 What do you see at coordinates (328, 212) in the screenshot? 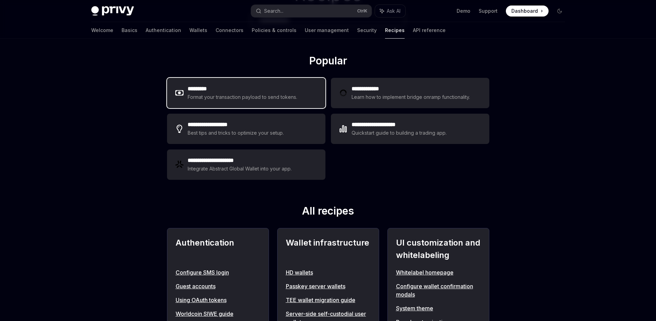
I see `h2: All recipes` at bounding box center [328, 212].